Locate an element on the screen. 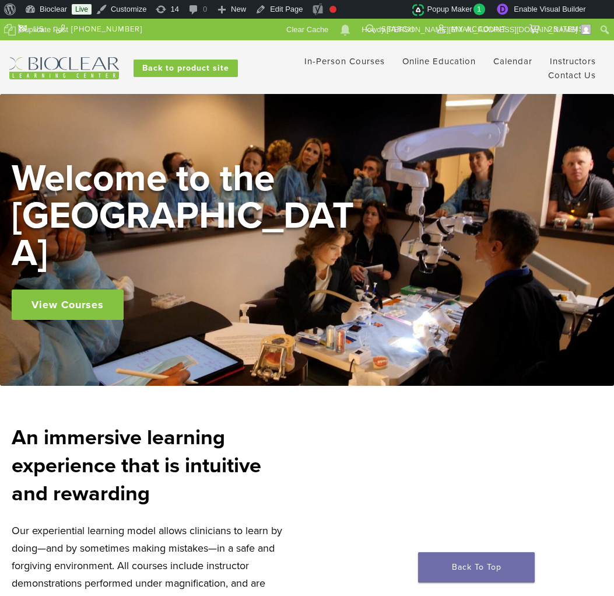 The height and width of the screenshot is (596, 614). a: Back To Top is located at coordinates (477, 567).